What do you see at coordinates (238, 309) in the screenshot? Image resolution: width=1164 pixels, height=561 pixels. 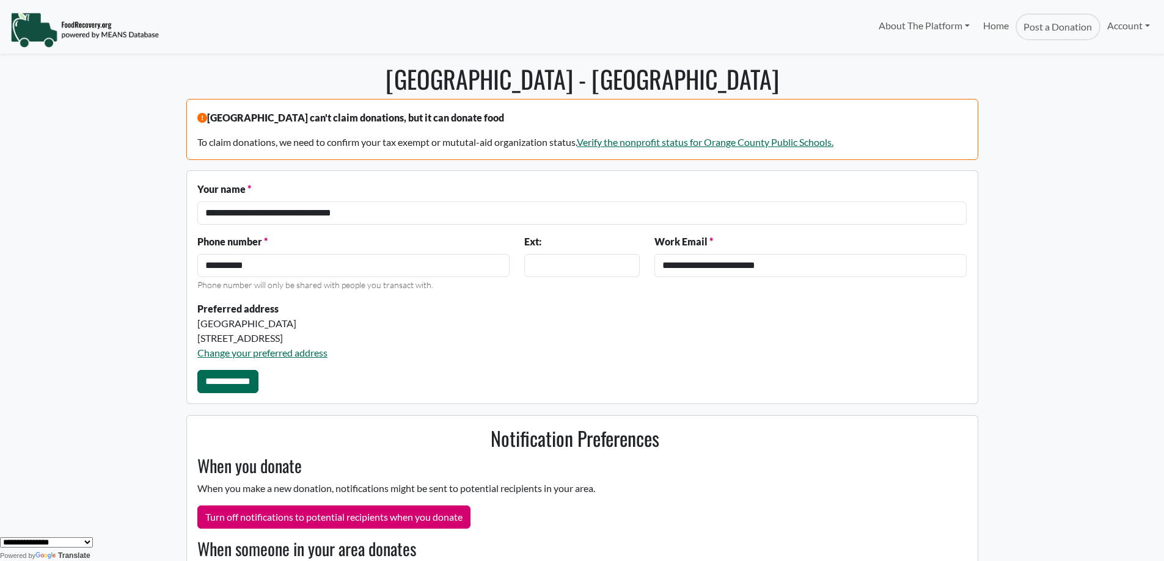 I see `strong: Preferred address` at bounding box center [238, 309].